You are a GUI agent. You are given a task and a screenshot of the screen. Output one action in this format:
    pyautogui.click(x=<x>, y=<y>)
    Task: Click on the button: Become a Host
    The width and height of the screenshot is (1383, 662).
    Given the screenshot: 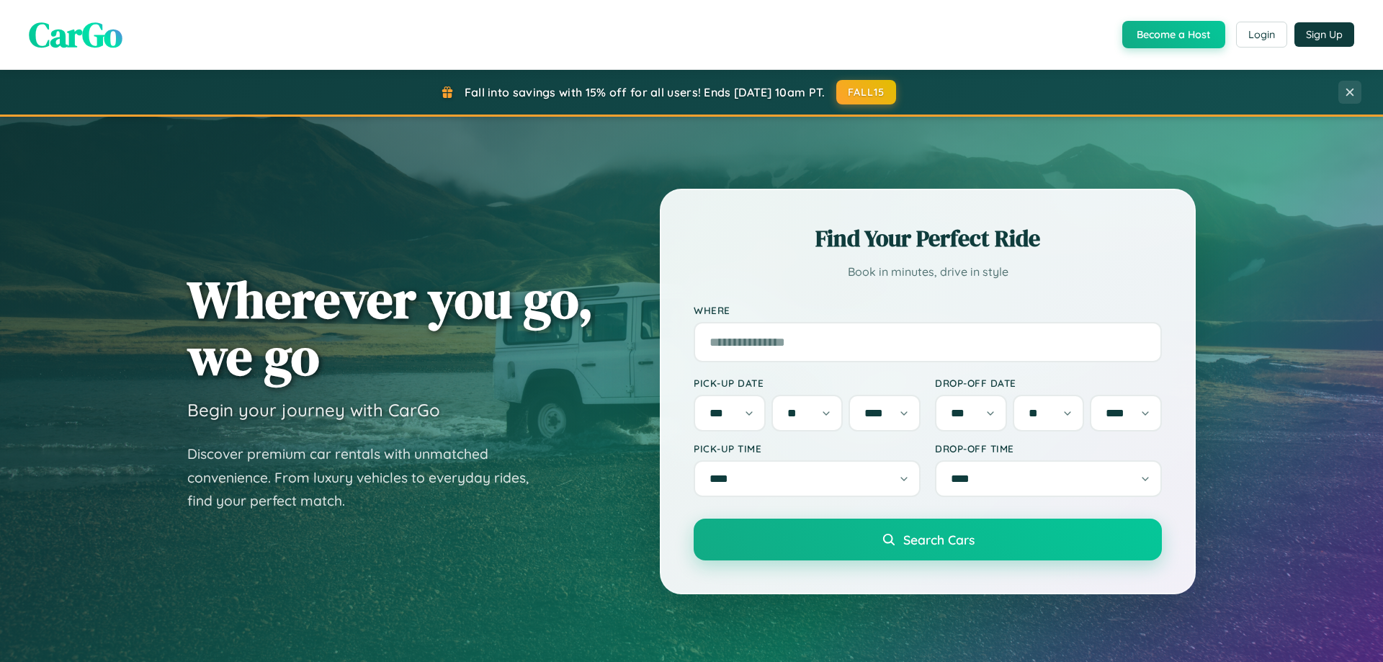 What is the action you would take?
    pyautogui.click(x=1174, y=35)
    